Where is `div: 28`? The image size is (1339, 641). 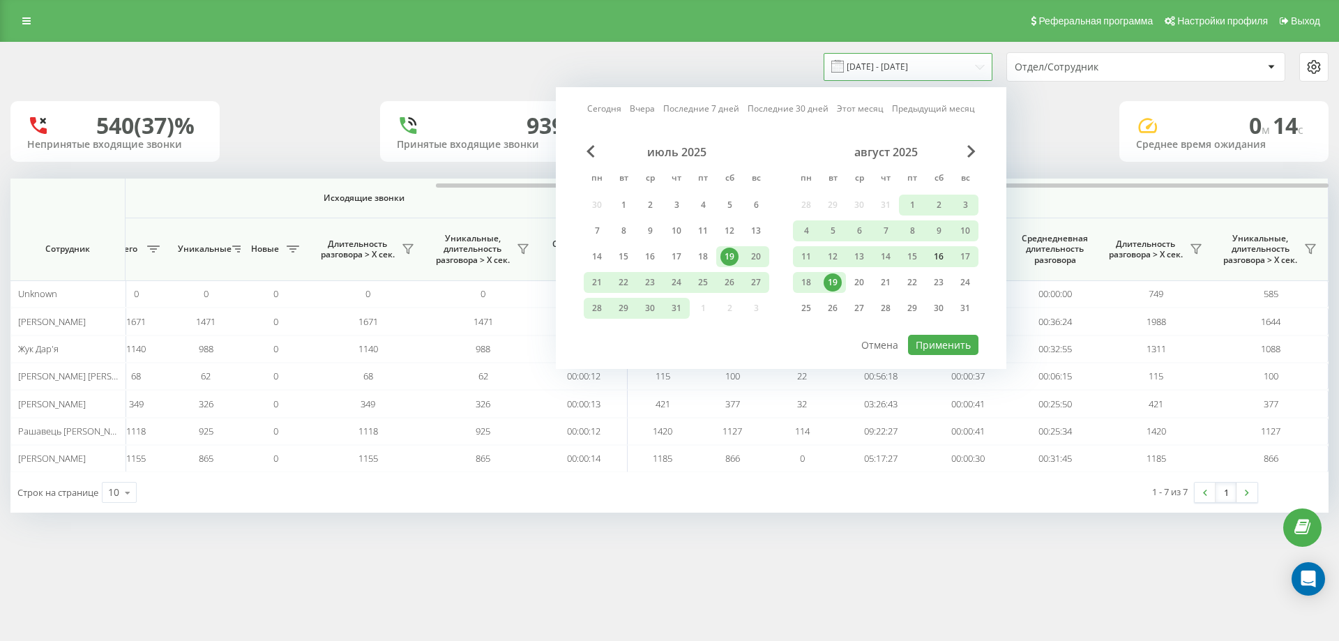
div: 28 is located at coordinates (597, 308).